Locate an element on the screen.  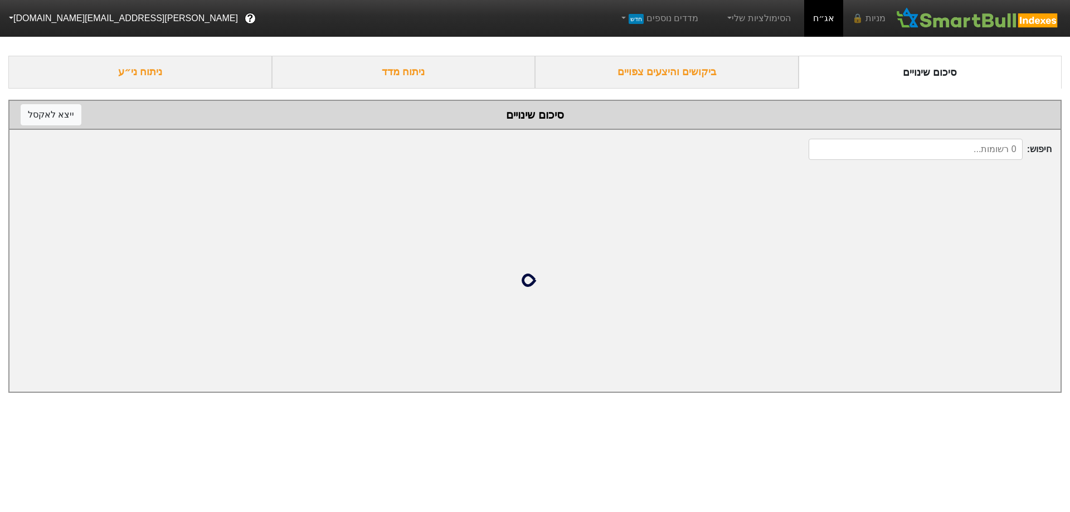
img: SmartBull is located at coordinates (978, 18).